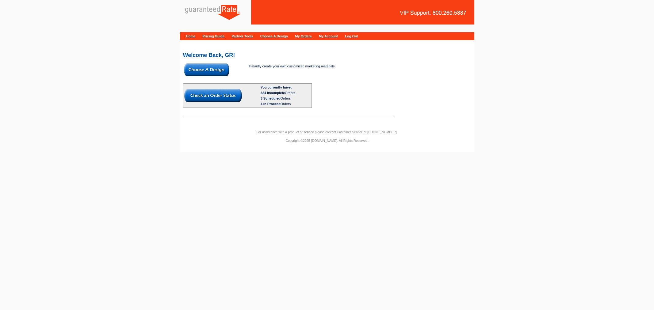 The image size is (654, 310). Describe the element at coordinates (273, 93) in the screenshot. I see `span: 324 Incomplete` at that location.